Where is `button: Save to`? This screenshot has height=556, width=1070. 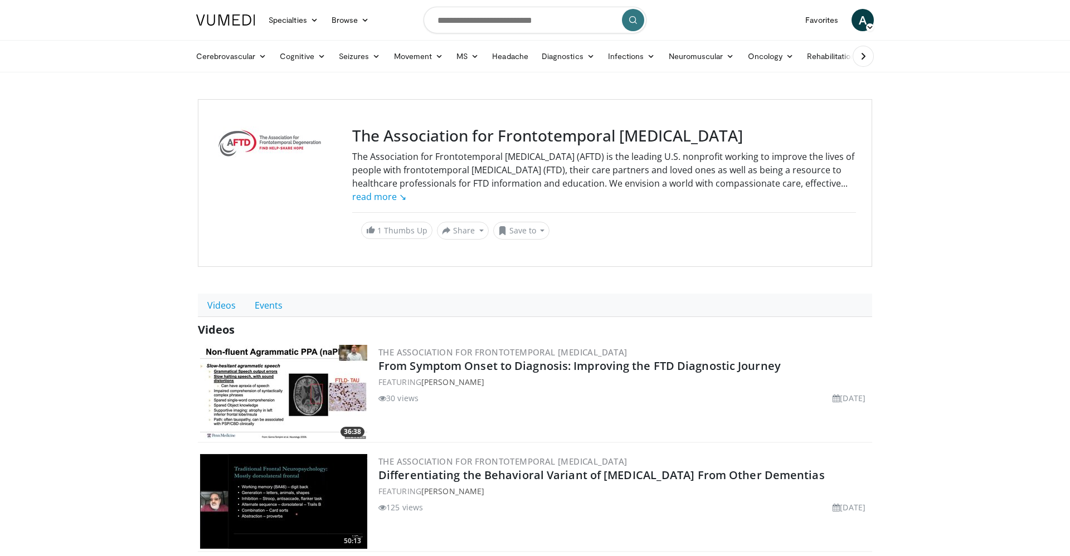
button: Save to is located at coordinates (522, 231).